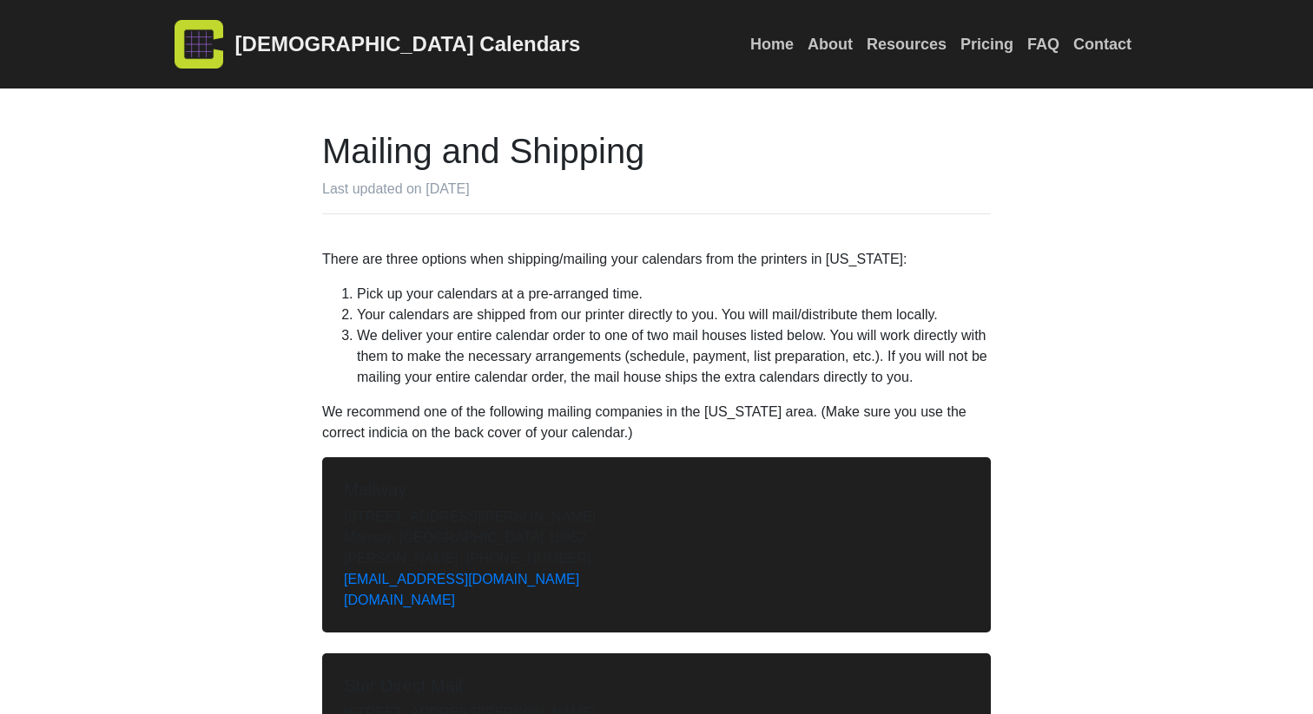 This screenshot has height=714, width=1313. What do you see at coordinates (906, 44) in the screenshot?
I see `a: Resources` at bounding box center [906, 44].